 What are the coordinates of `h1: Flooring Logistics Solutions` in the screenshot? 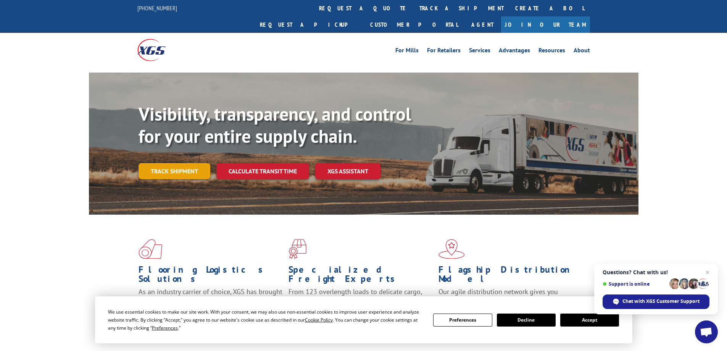 It's located at (211, 276).